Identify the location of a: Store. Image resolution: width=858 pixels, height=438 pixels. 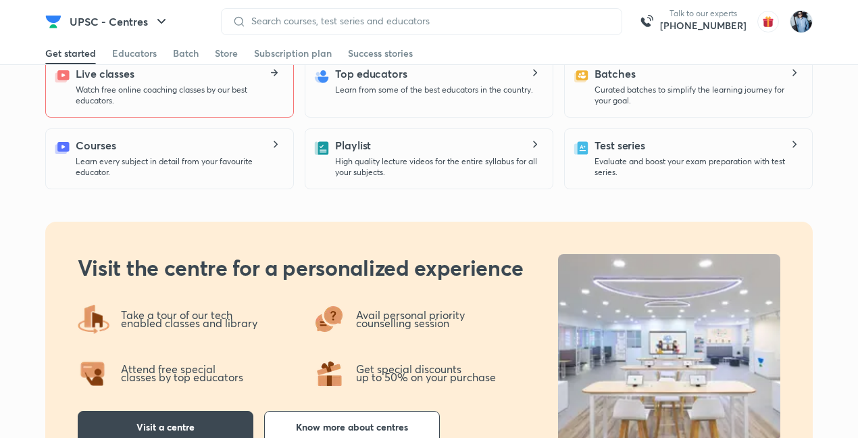
(226, 53).